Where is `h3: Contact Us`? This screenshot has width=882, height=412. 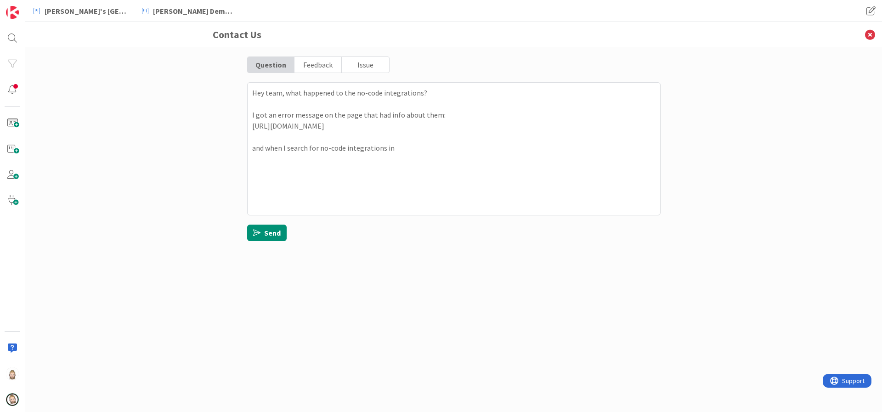 h3: Contact Us is located at coordinates (454, 34).